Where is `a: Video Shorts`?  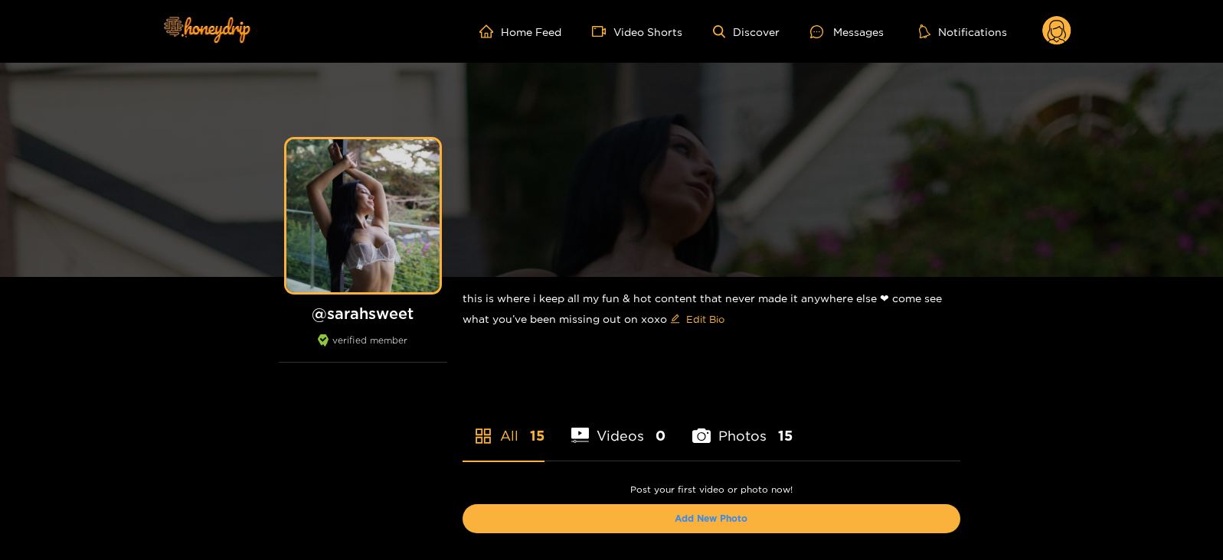
a: Video Shorts is located at coordinates (637, 31).